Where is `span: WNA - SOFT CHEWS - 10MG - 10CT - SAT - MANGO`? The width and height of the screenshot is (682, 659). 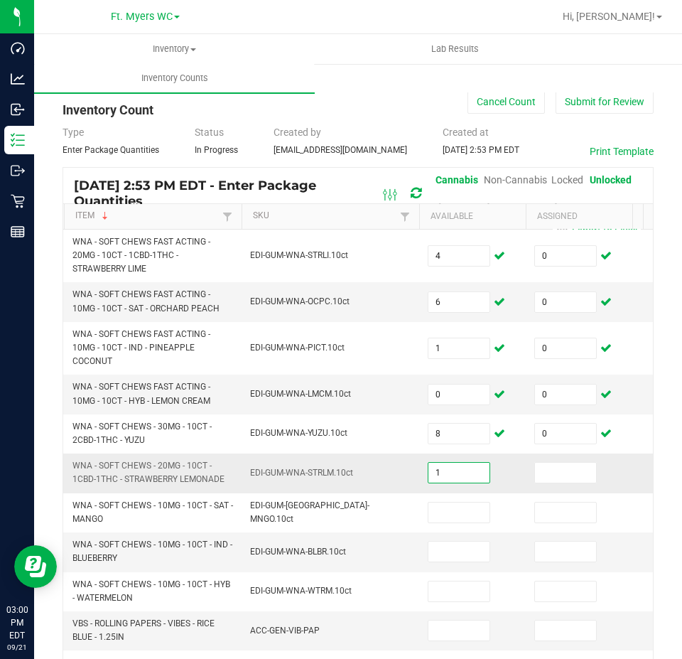 span: WNA - SOFT CHEWS - 10MG - 10CT - SAT - MANGO is located at coordinates (153, 512).